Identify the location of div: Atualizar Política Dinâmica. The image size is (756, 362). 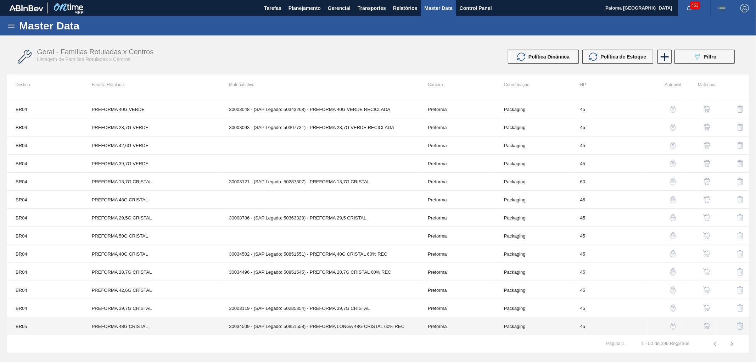
(545, 57).